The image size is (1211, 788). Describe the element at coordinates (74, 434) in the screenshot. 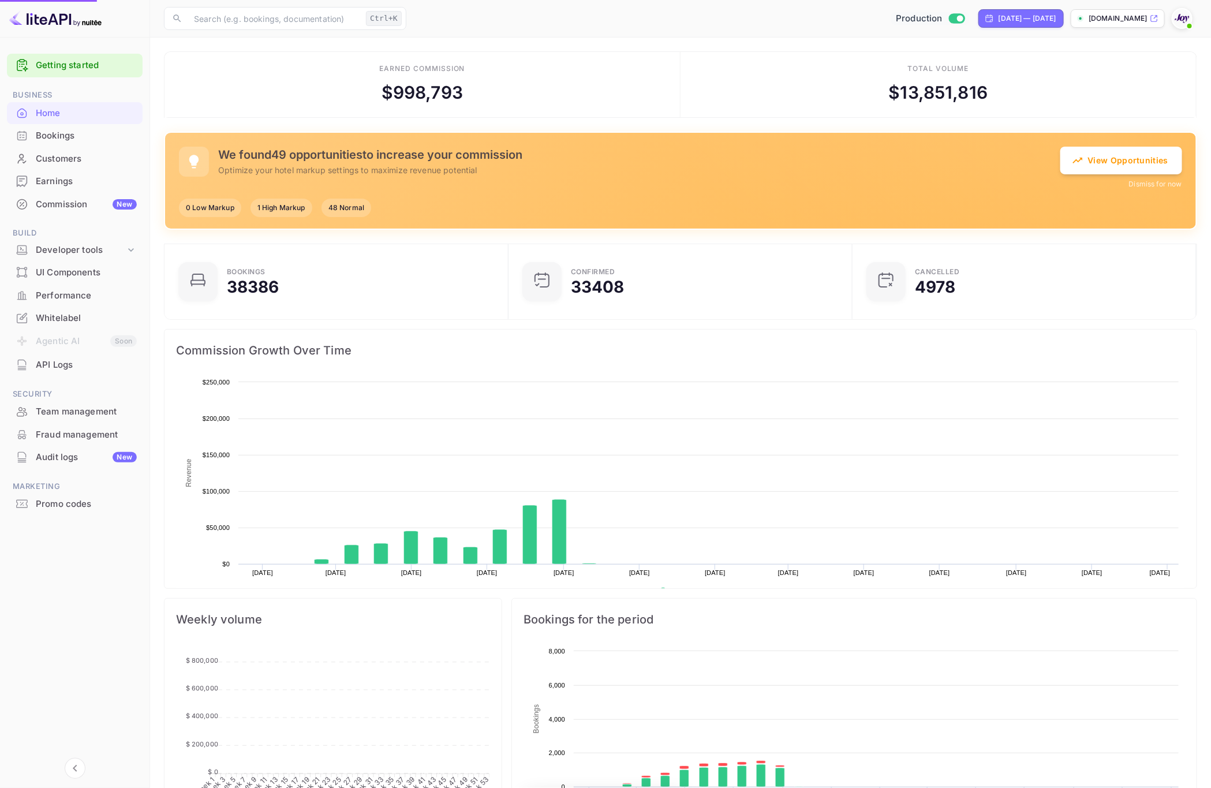

I see `a: Fraud management` at that location.